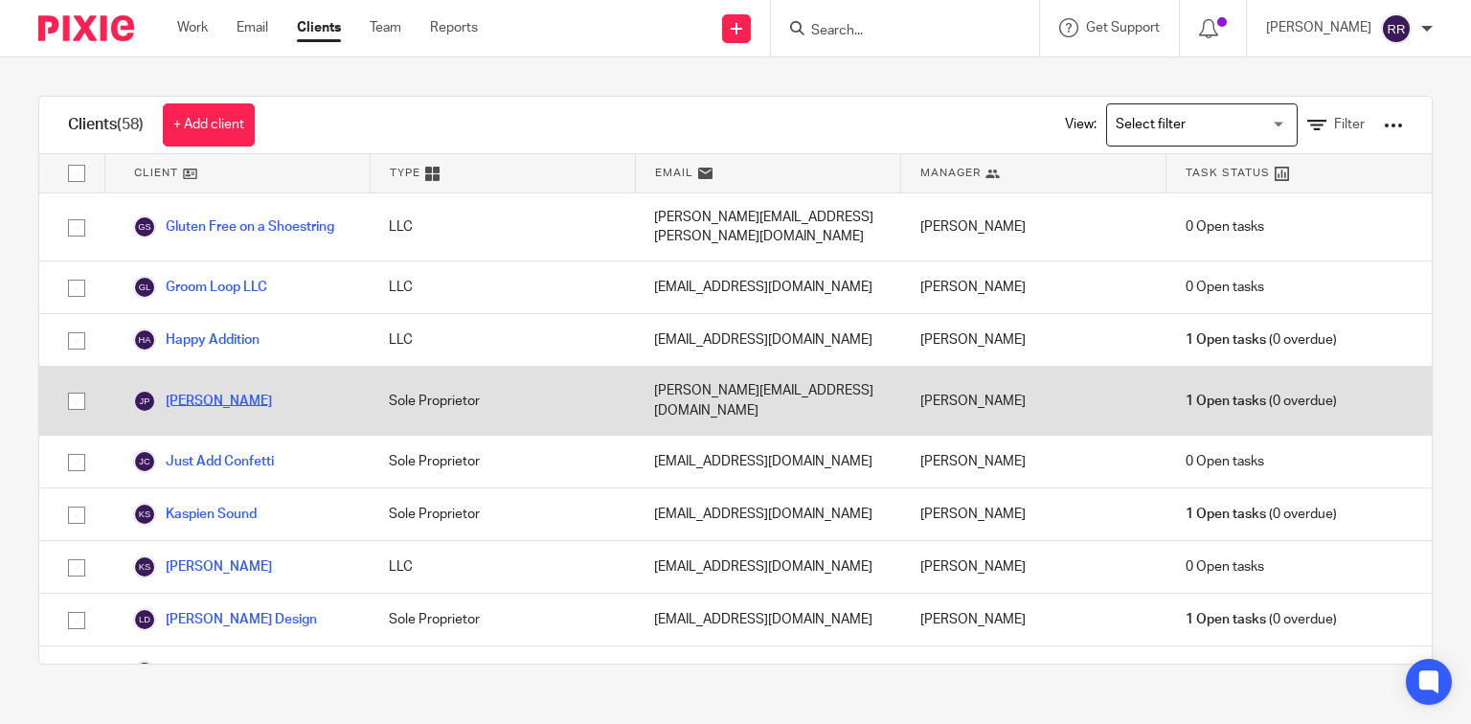  What do you see at coordinates (1219, 124) in the screenshot?
I see `div: View:` at bounding box center [1219, 124].